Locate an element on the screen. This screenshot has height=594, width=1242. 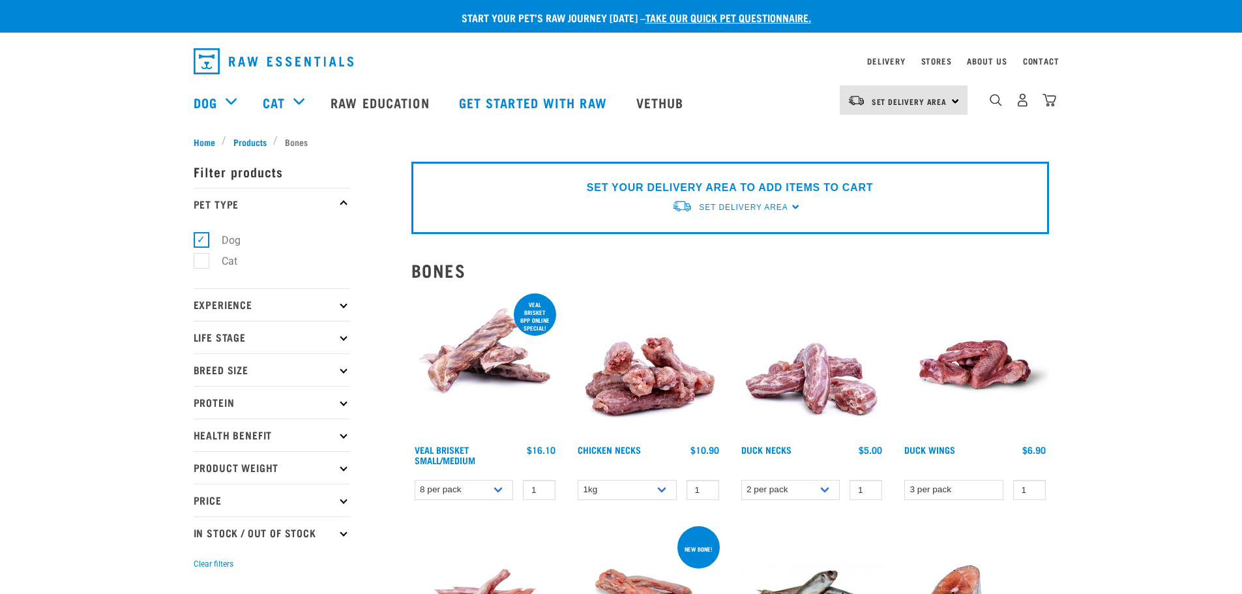
a: Chicken Necks is located at coordinates (609, 449).